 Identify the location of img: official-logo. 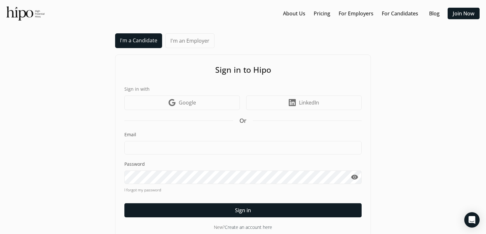
(25, 13).